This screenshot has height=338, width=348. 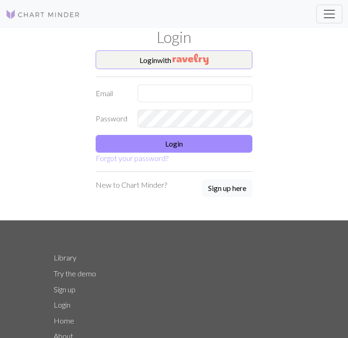 I want to click on a: Home, so click(x=64, y=320).